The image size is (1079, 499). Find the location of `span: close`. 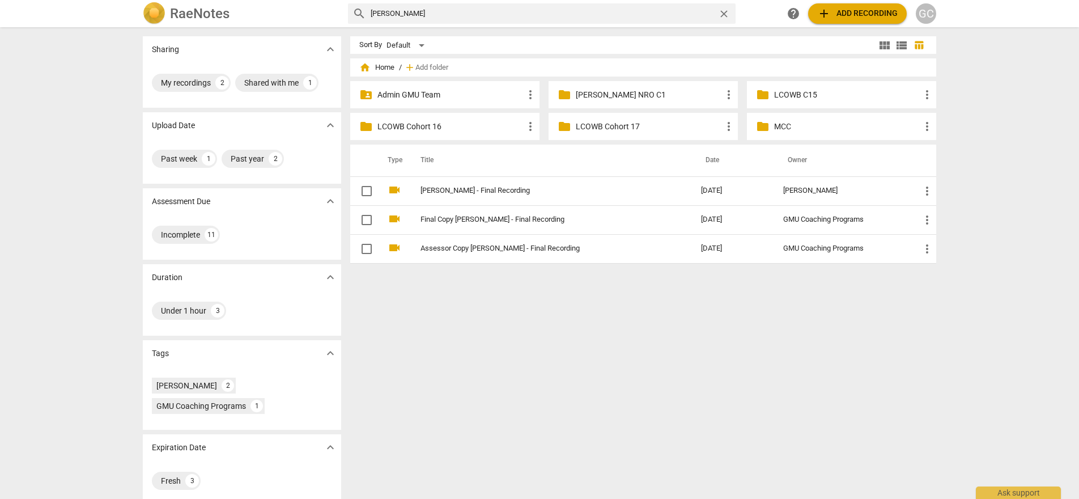

span: close is located at coordinates (724, 14).